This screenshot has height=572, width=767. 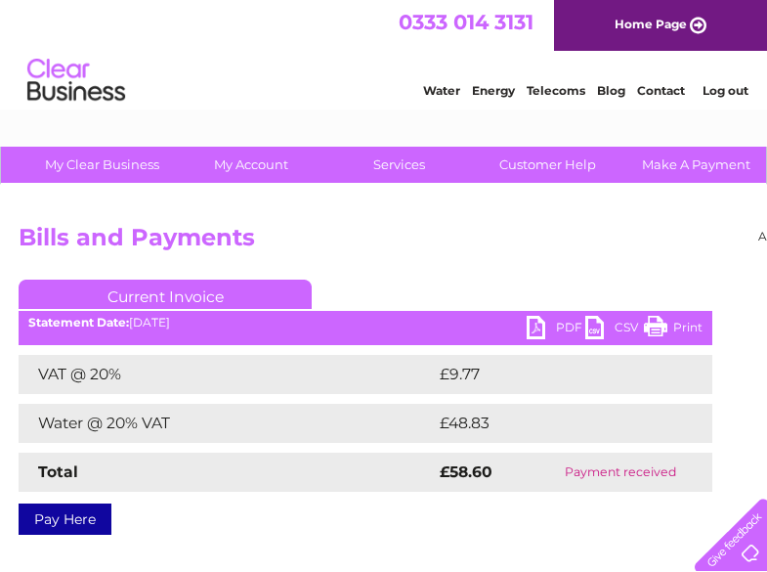 I want to click on a: Print, so click(x=674, y=329).